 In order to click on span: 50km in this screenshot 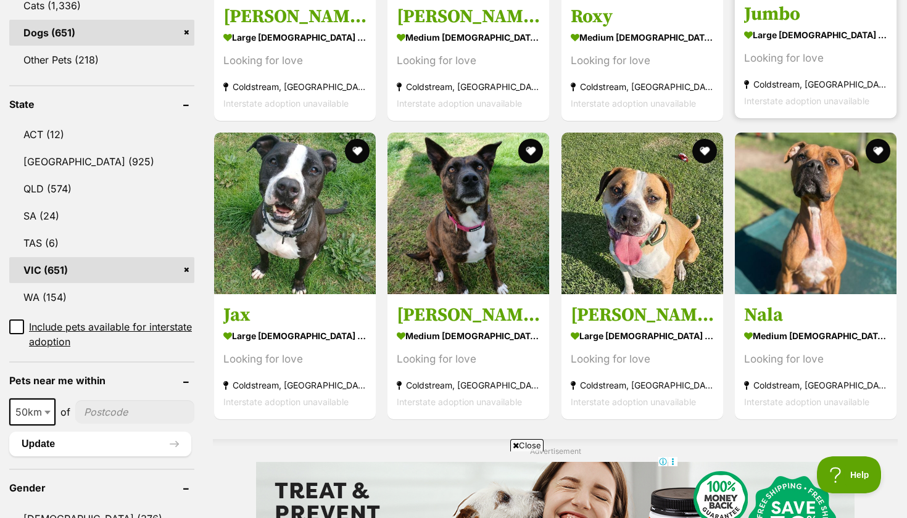, I will do `click(32, 412)`.